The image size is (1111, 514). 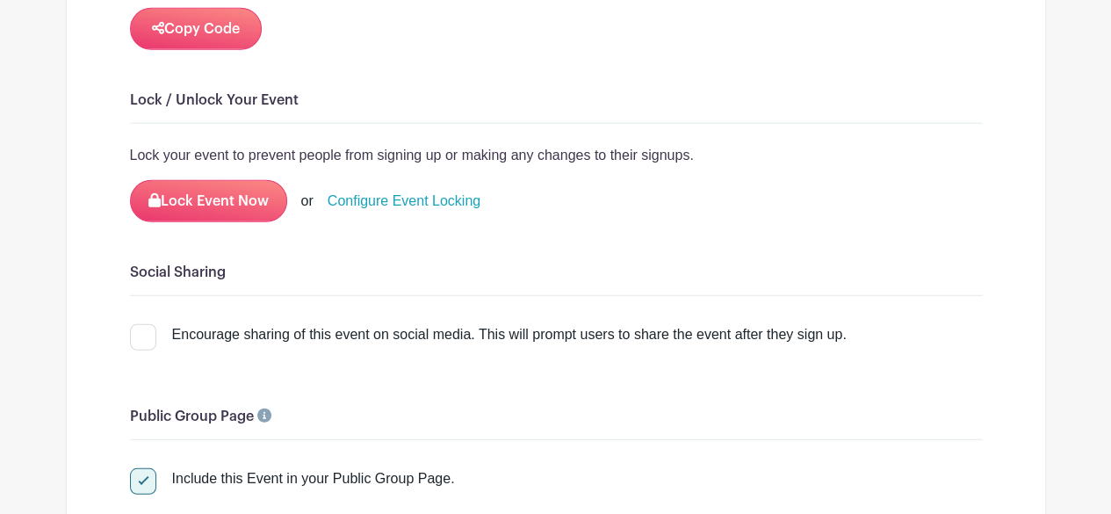 I want to click on a: Configure Event Locking, so click(x=404, y=201).